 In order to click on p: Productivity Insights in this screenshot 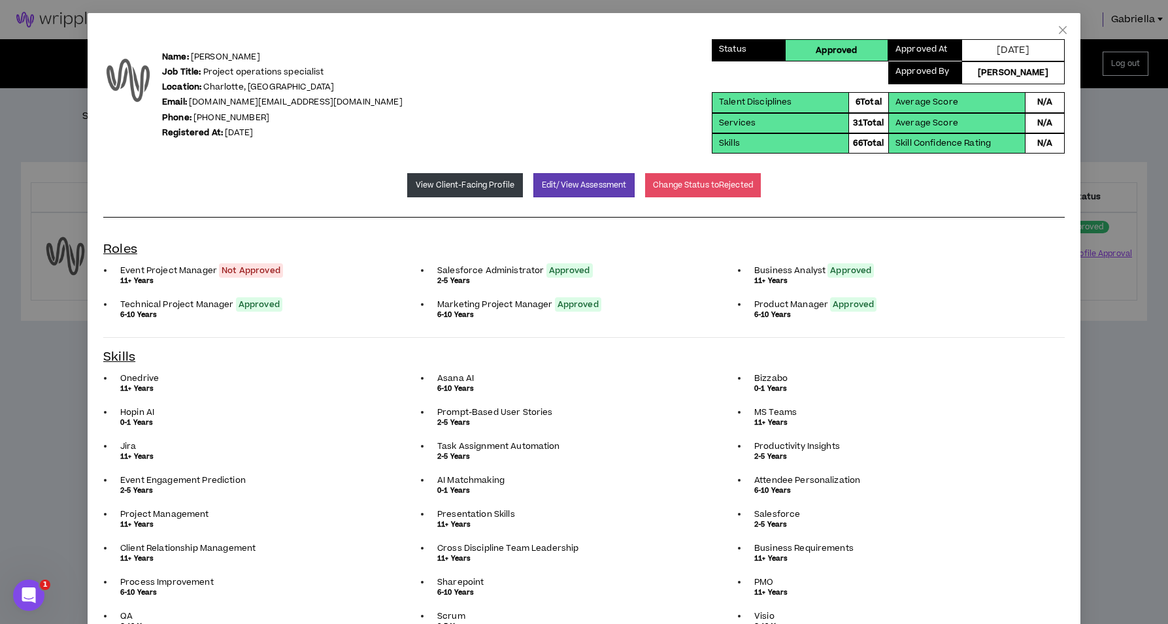, I will do `click(901, 446)`.